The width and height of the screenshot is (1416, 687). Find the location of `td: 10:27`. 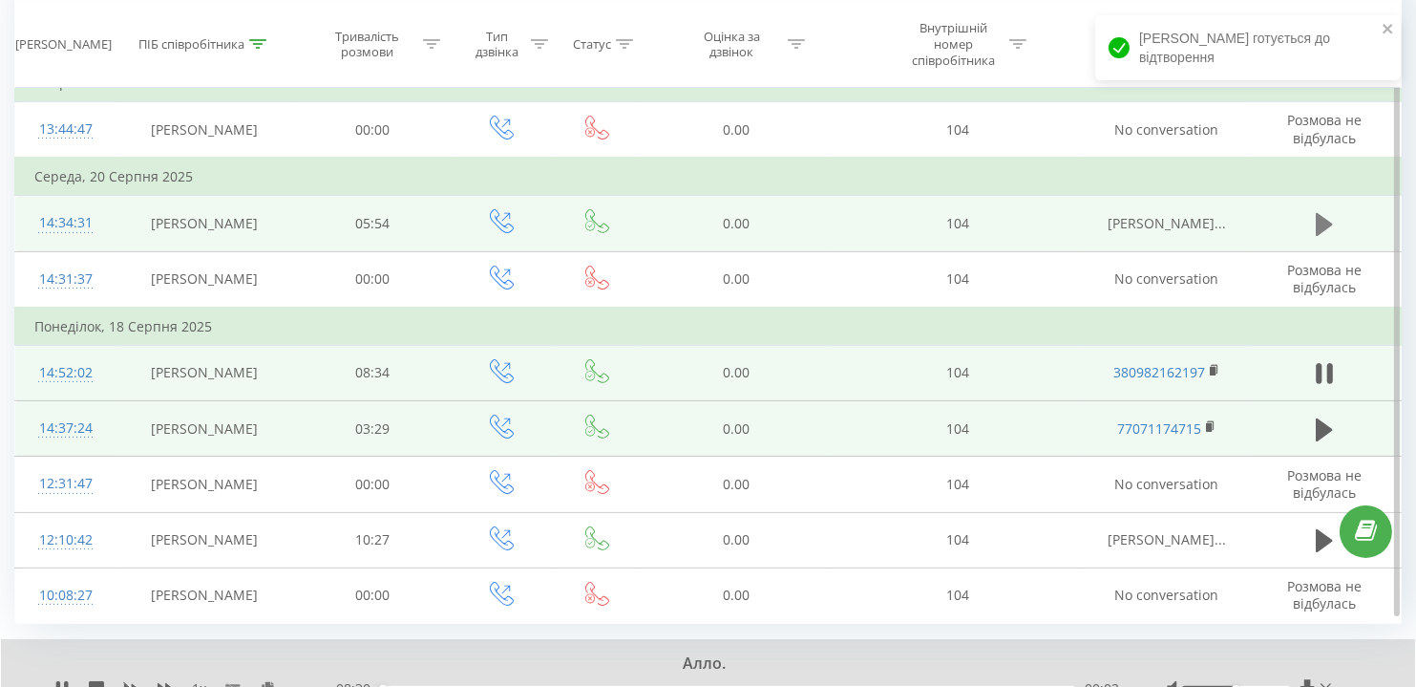

td: 10:27 is located at coordinates (373, 540).